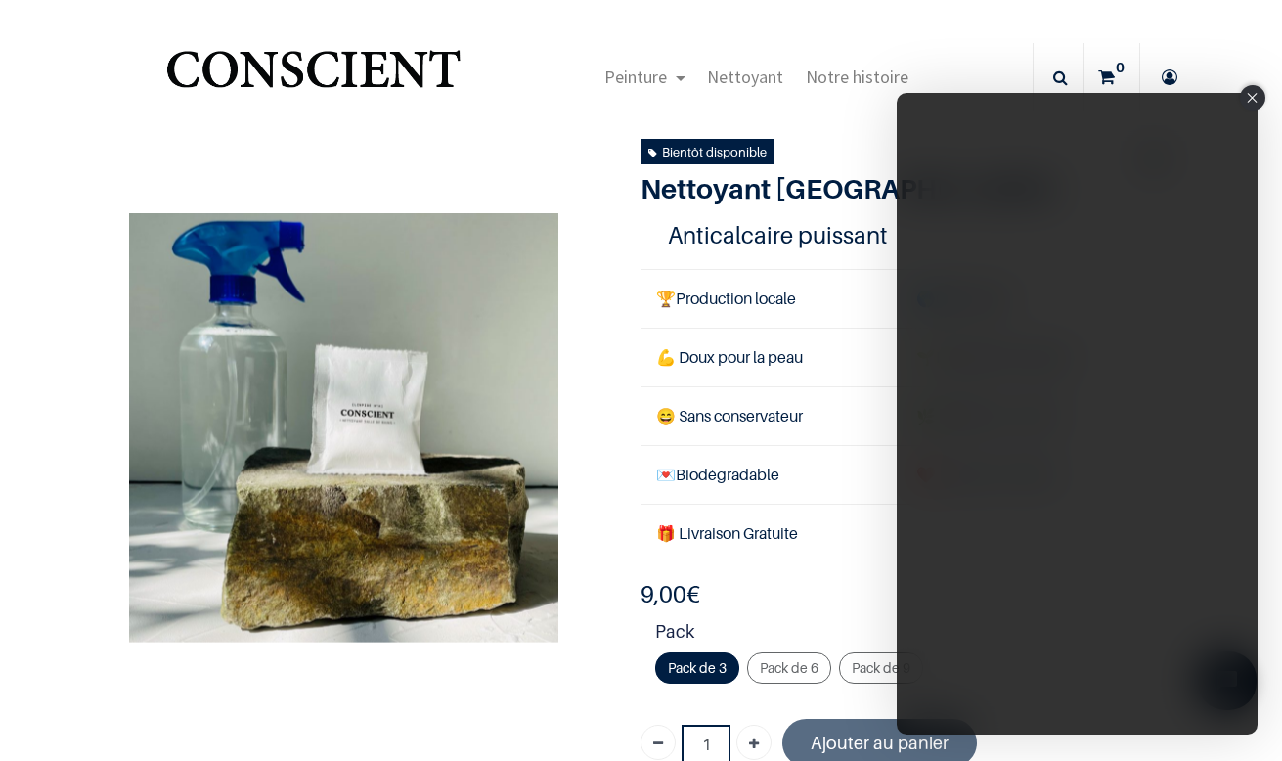 The width and height of the screenshot is (1282, 761). I want to click on span: Pack de 9, so click(881, 667).